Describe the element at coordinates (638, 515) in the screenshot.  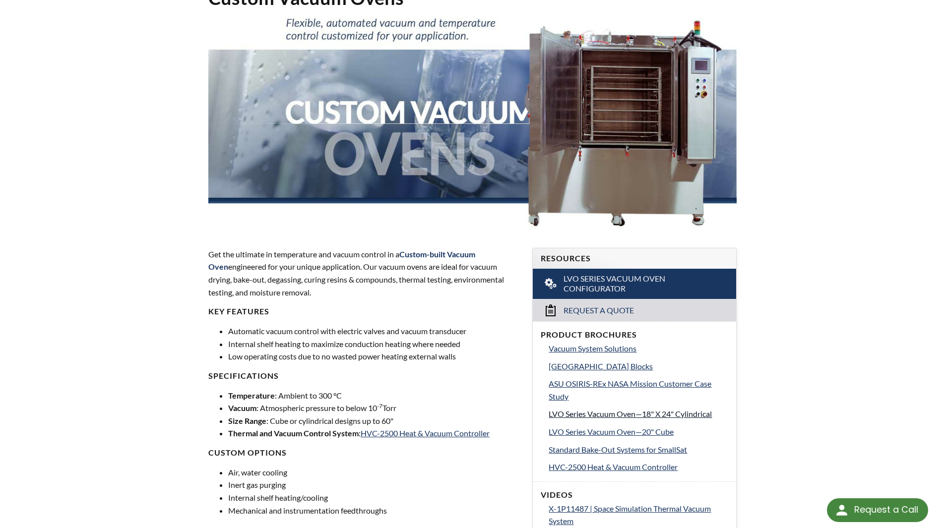
I see `a: X-1P11487 | Space Simulation Thermal Vacuum System` at that location.